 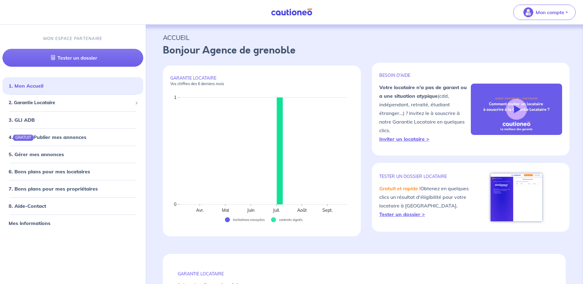 I want to click on p: ACCUEIL, so click(x=364, y=37).